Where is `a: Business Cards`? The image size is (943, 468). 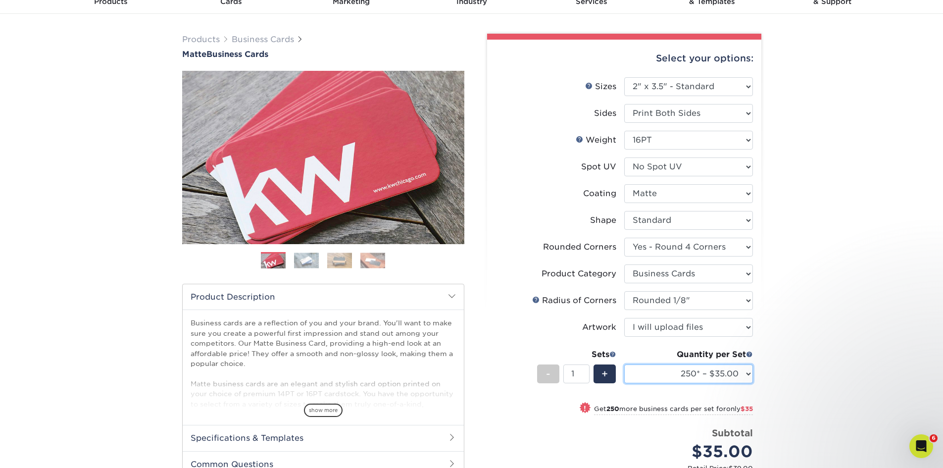
a: Business Cards is located at coordinates (263, 39).